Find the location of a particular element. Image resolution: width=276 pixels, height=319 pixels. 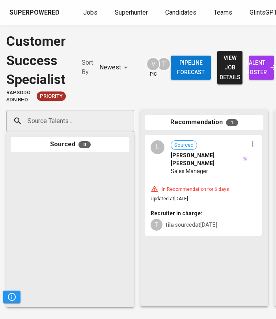

button: view job details is located at coordinates (230, 68).